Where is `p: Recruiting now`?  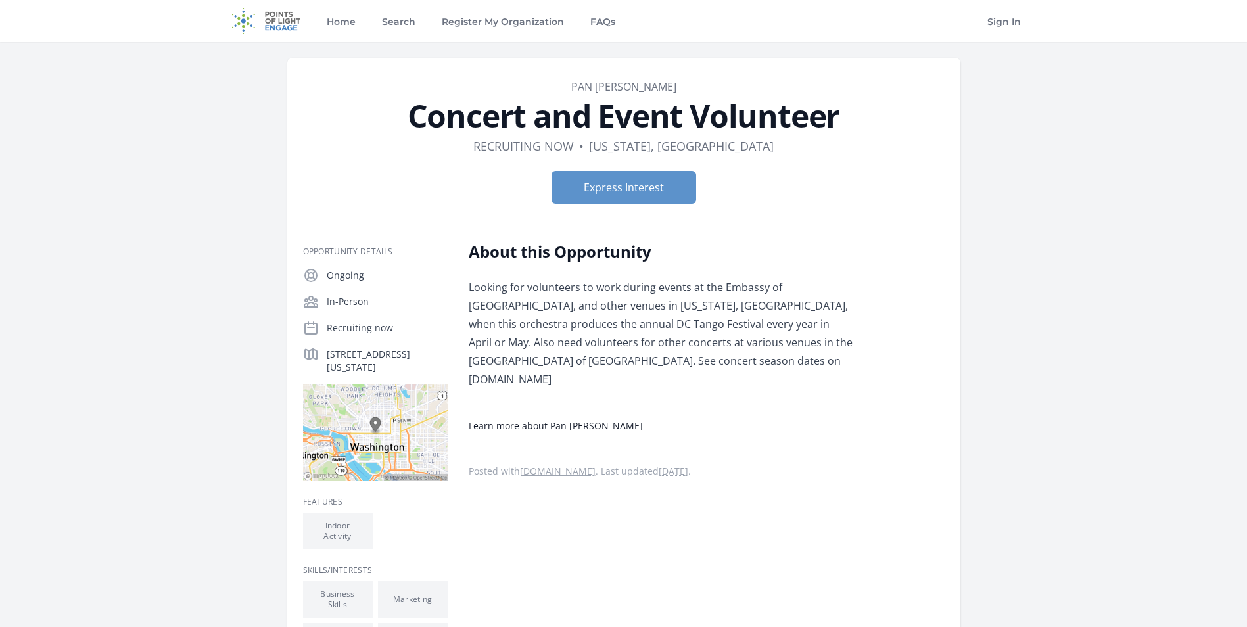 p: Recruiting now is located at coordinates (387, 328).